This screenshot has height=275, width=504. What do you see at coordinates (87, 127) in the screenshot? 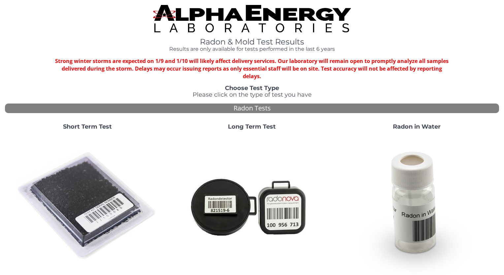
I see `strong: Short Term Test` at bounding box center [87, 127].